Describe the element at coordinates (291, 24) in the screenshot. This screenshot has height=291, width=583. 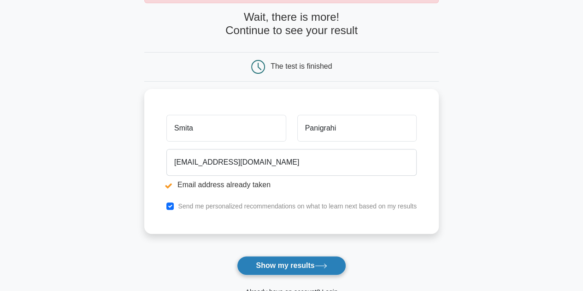
I see `h4: Wait, there is more! Continue to see your result` at that location.